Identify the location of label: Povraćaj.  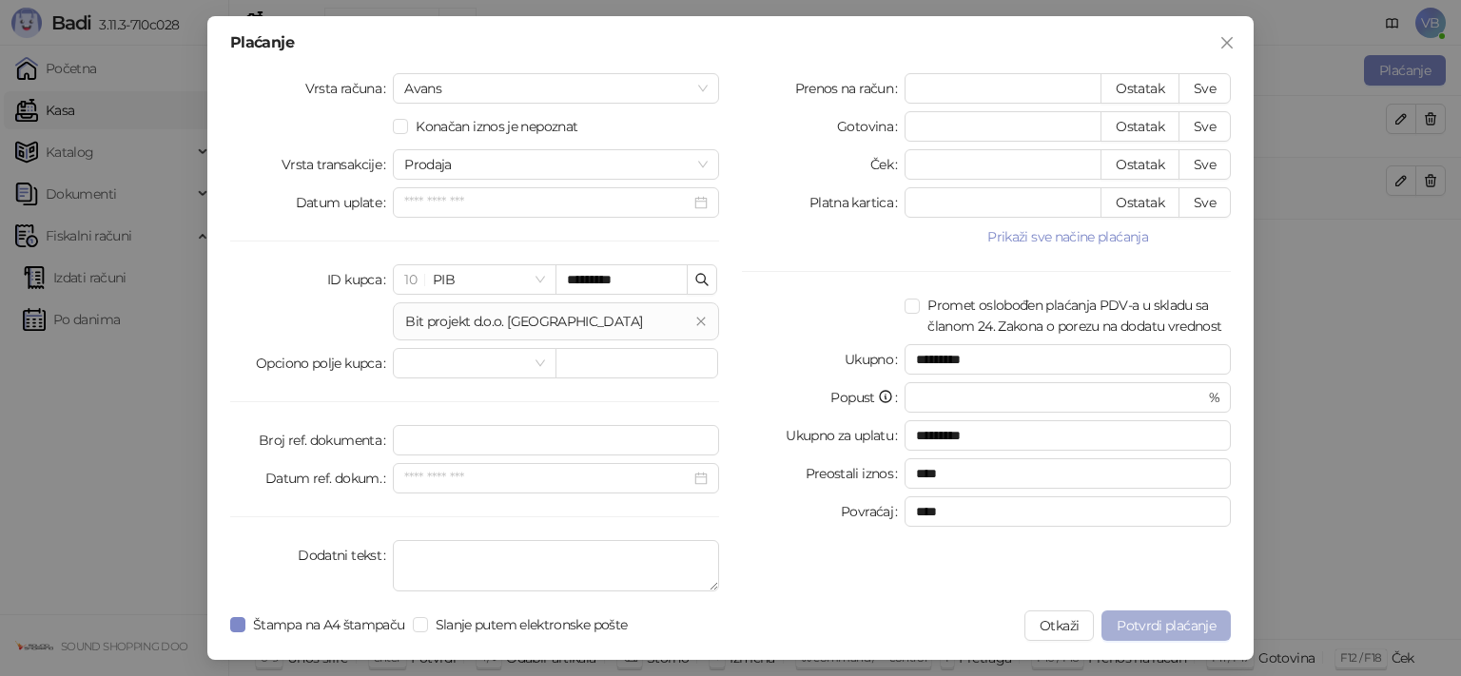
(872, 512).